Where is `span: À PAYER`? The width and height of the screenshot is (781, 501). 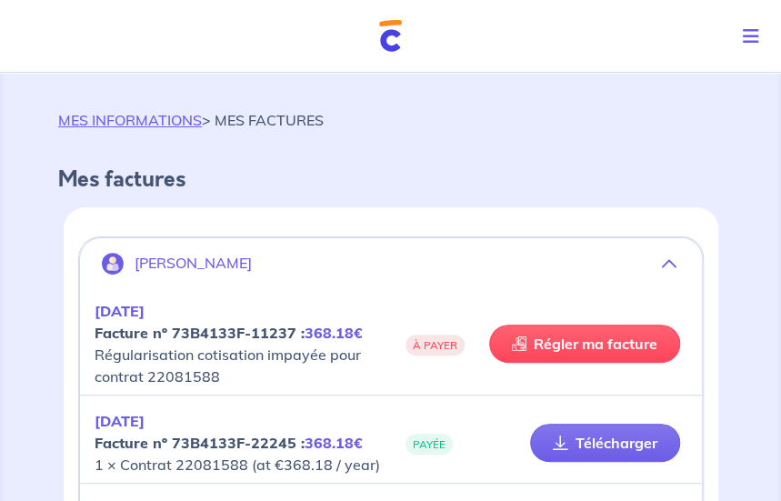
span: À PAYER is located at coordinates (434, 344).